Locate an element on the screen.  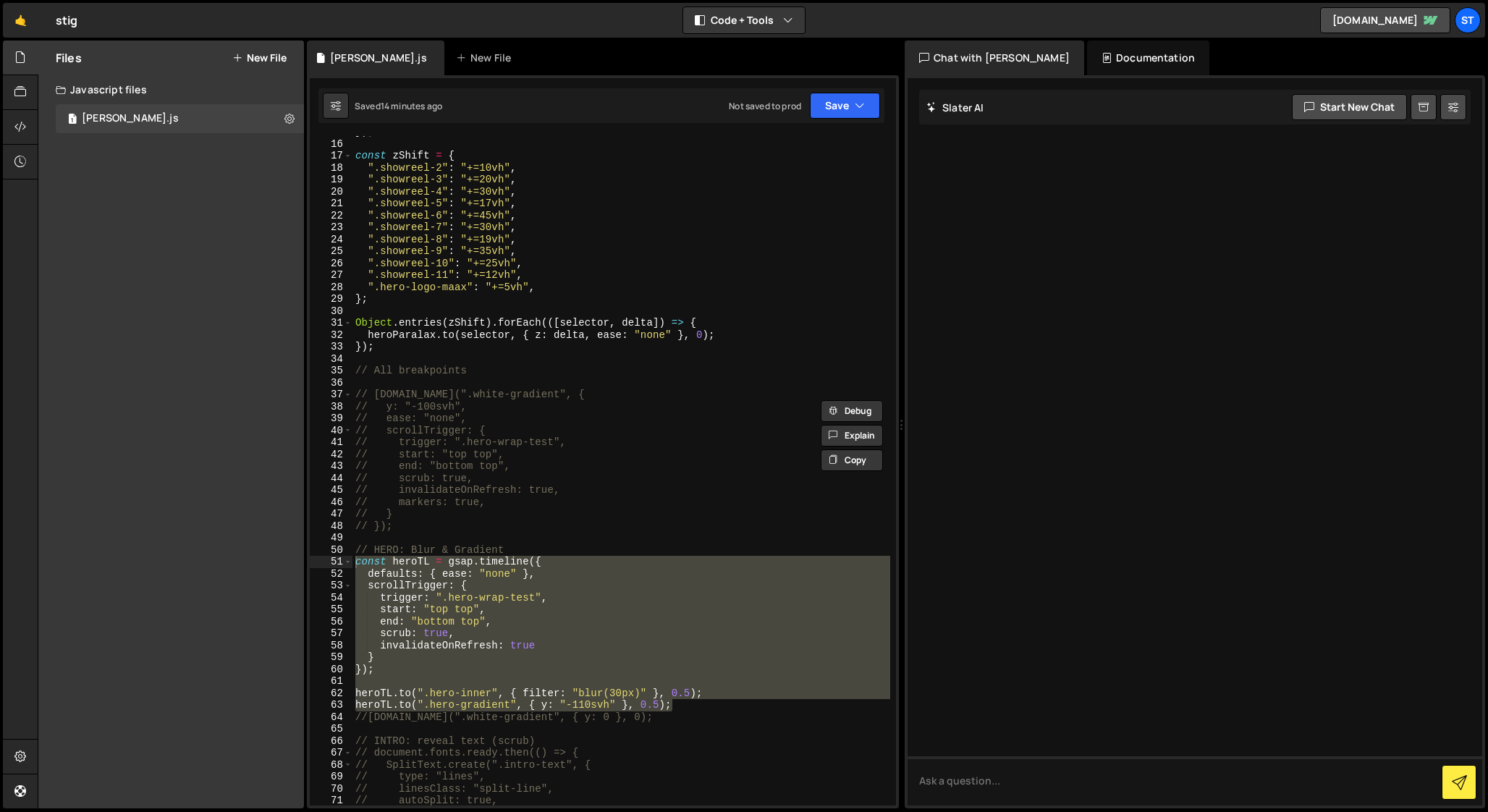
div: 67 is located at coordinates (330, 752).